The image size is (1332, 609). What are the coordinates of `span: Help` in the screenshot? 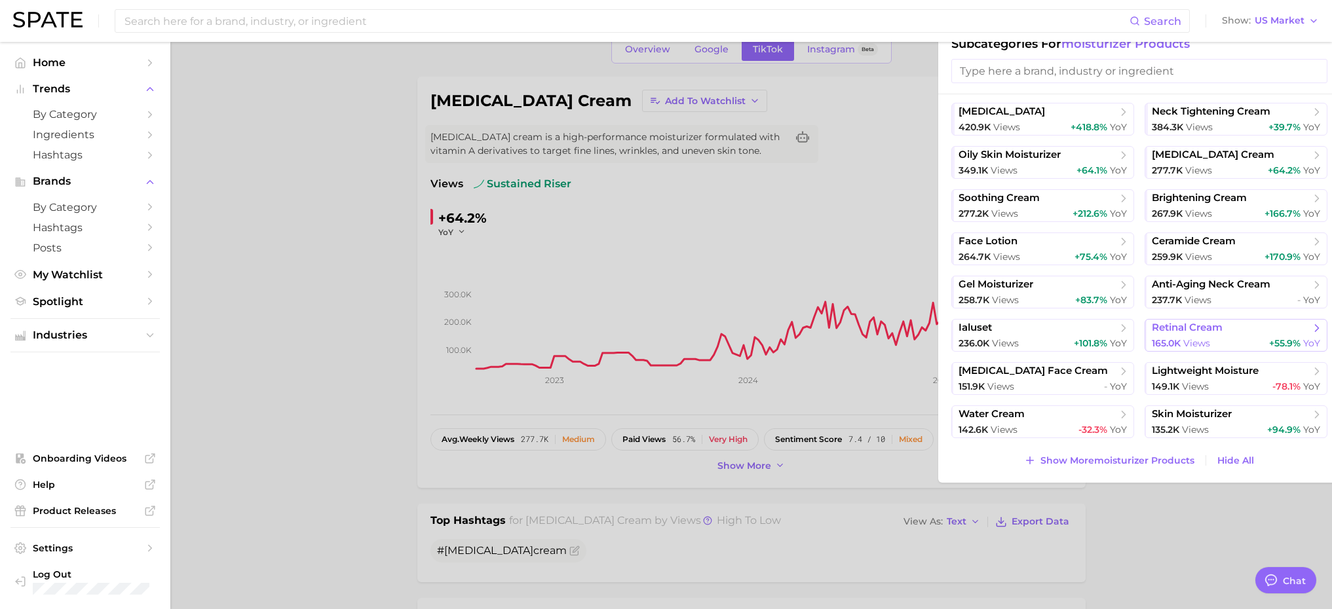 It's located at (85, 485).